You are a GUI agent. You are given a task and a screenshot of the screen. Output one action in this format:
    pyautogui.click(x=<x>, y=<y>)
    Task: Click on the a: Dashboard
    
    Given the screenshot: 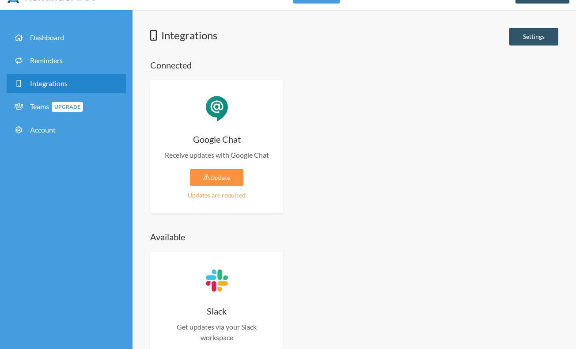 What is the action you would take?
    pyautogui.click(x=66, y=38)
    